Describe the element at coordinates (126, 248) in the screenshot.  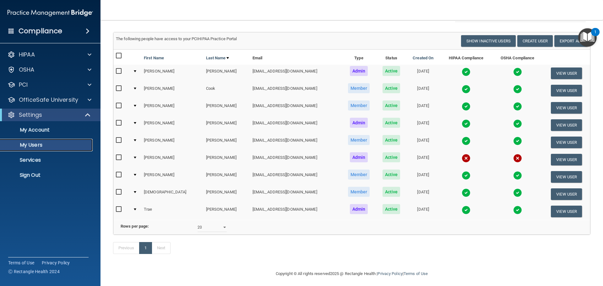
I see `a: Previous` at that location.